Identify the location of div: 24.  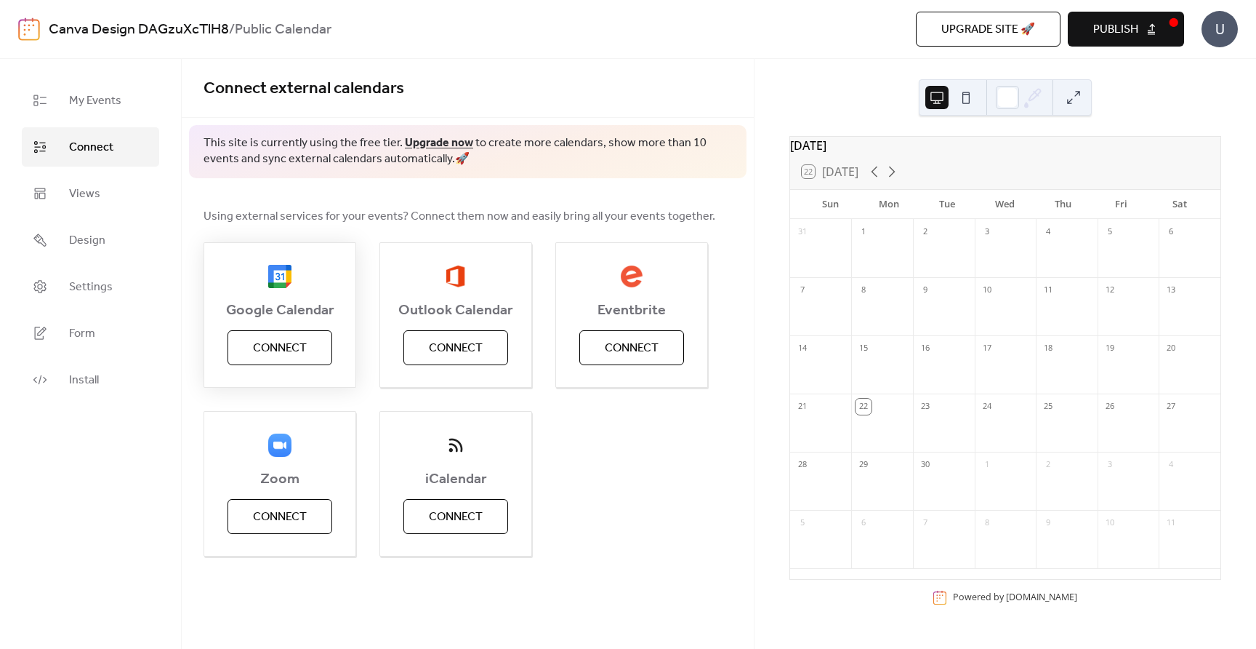
(987, 406).